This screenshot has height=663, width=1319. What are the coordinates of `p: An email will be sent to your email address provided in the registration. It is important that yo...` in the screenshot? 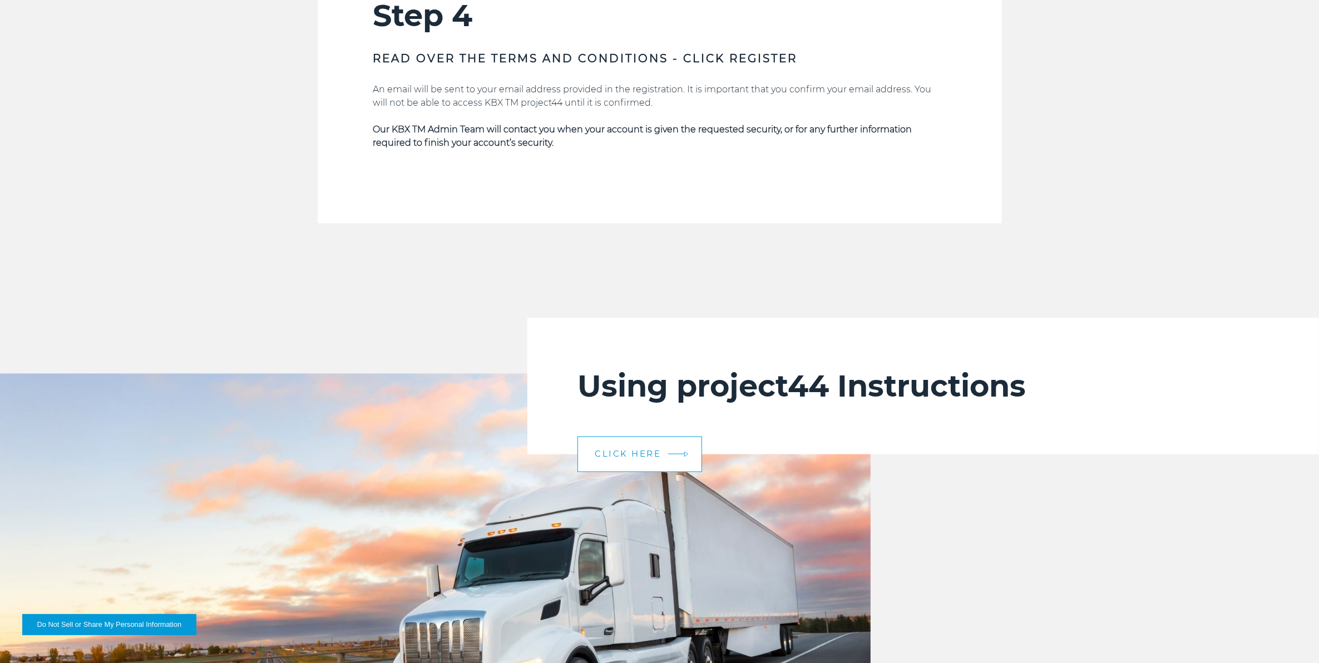 It's located at (660, 96).